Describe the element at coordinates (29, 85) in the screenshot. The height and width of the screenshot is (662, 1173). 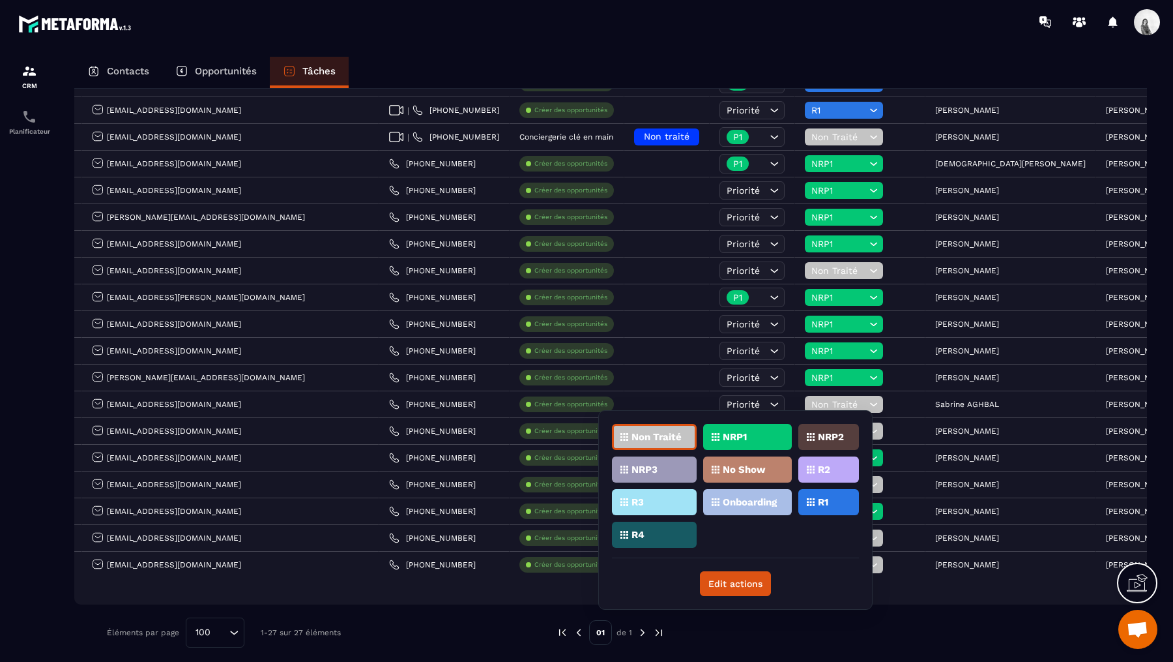
I see `p: CRM` at that location.